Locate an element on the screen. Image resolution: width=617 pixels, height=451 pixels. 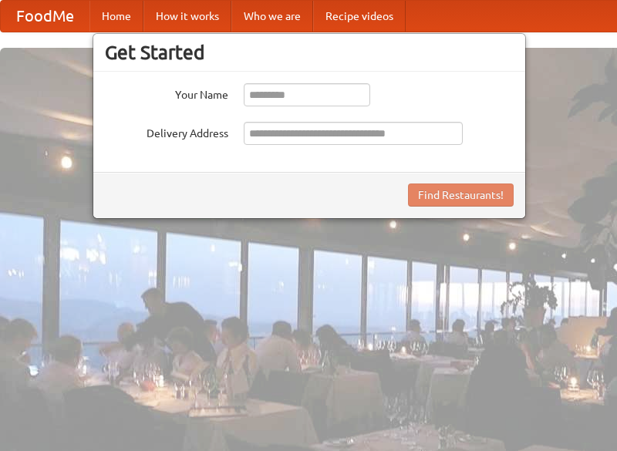
a: Recipe videos is located at coordinates (359, 16).